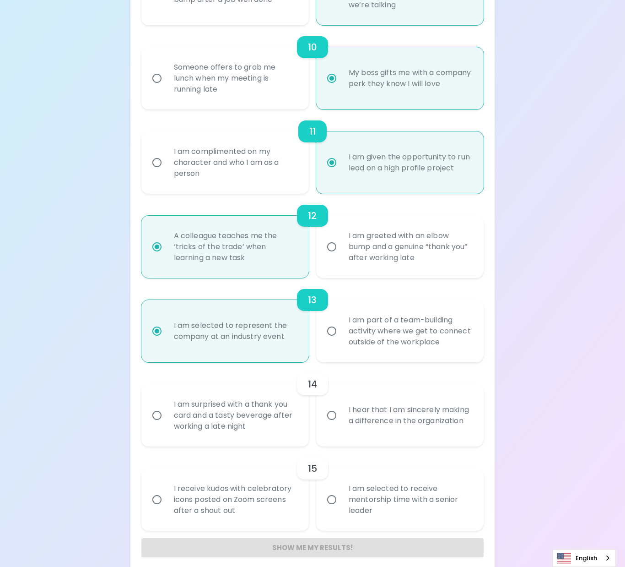 The height and width of the screenshot is (567, 625). Describe the element at coordinates (410, 247) in the screenshot. I see `div: I am greeted with an elbow bump and a genuine “thank you” after working late` at that location.